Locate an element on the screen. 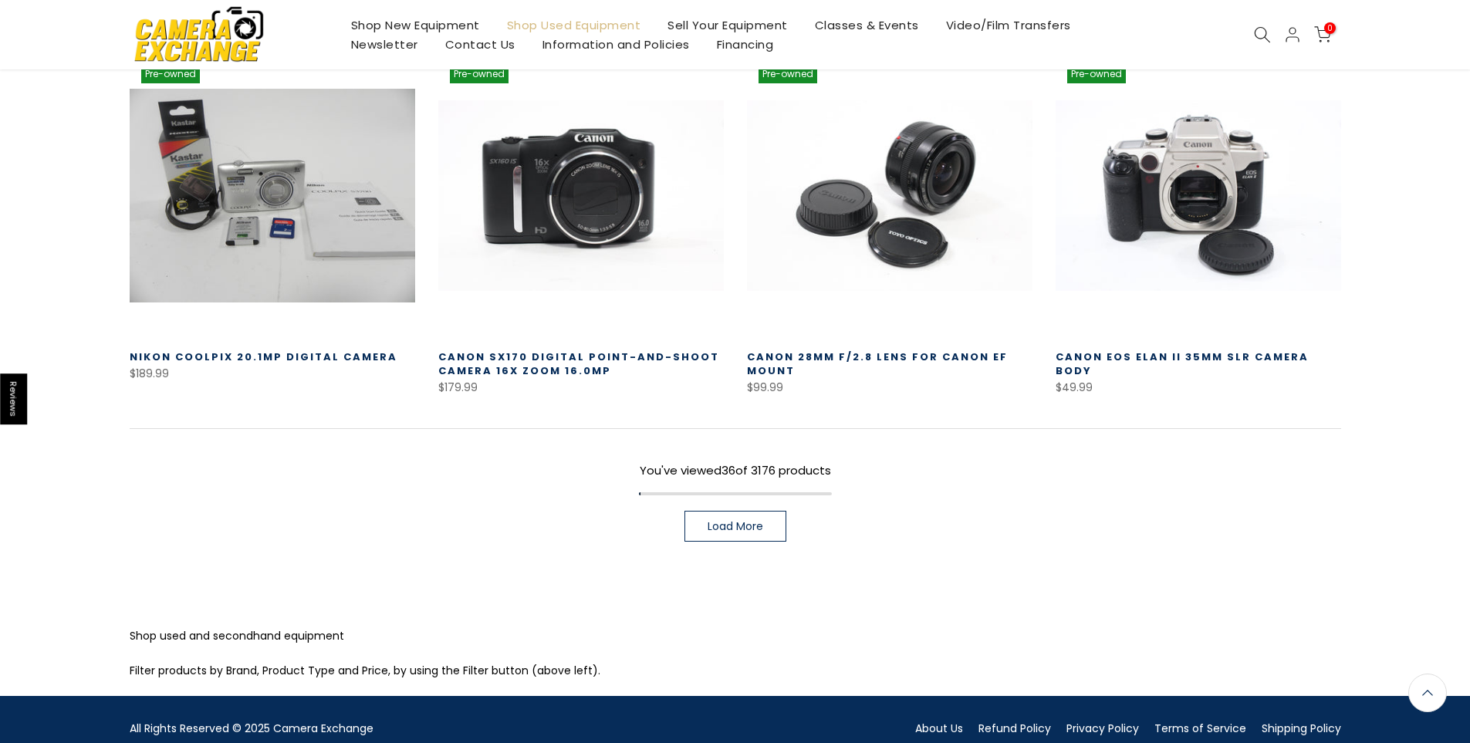  a: Privacy Policy is located at coordinates (1103, 728).